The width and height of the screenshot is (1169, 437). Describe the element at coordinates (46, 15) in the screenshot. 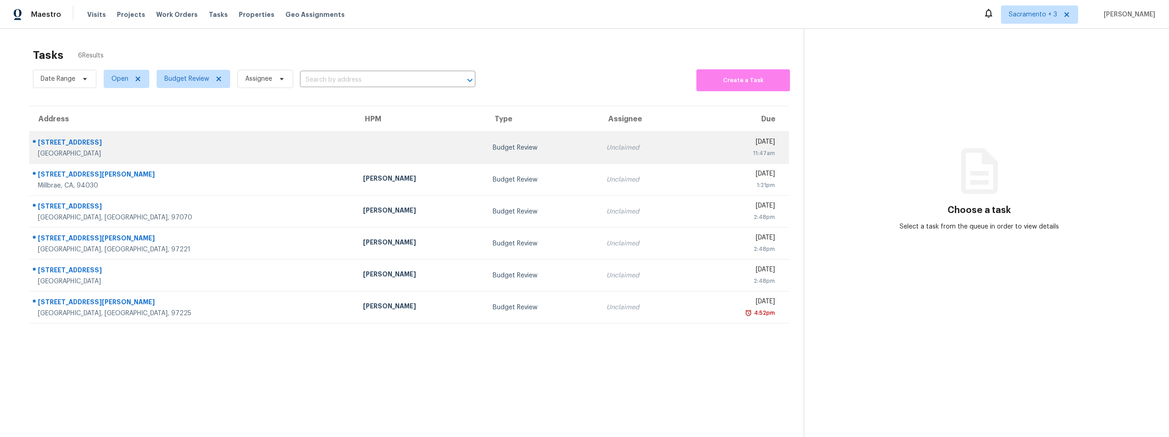

I see `span: Maestro` at that location.